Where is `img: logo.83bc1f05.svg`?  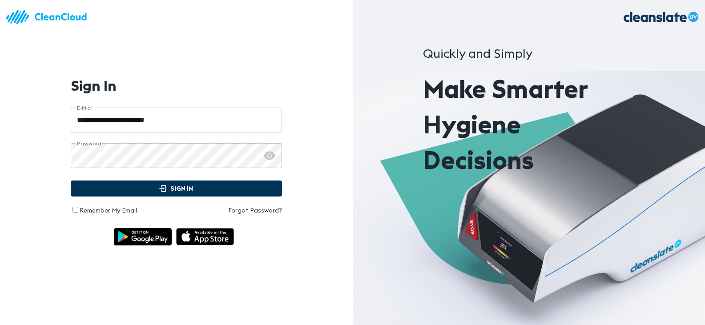 img: logo.83bc1f05.svg is located at coordinates (49, 17).